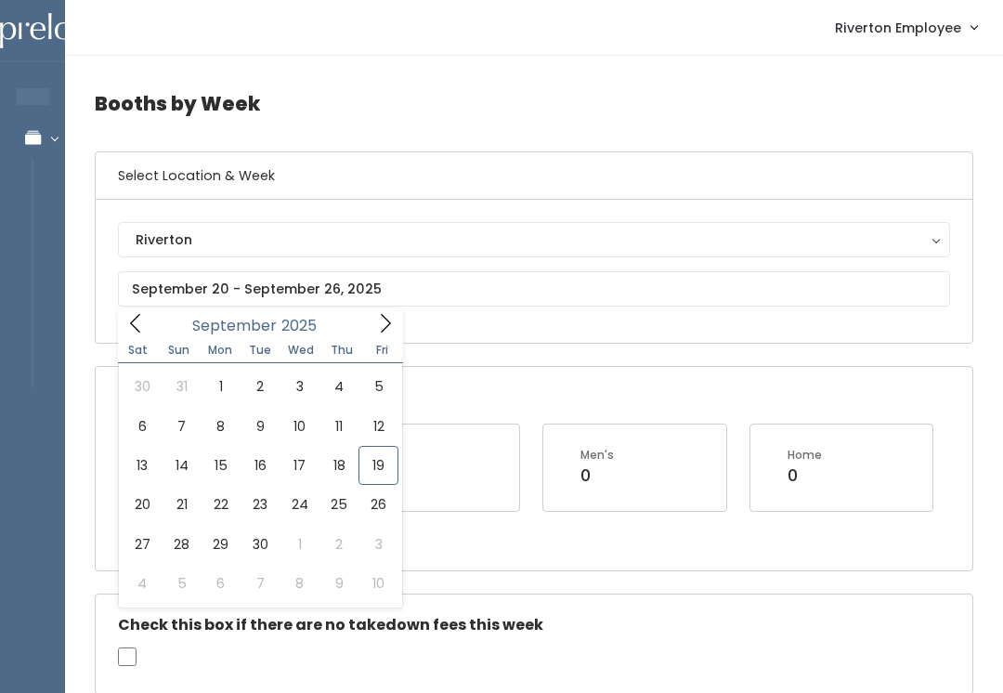 The width and height of the screenshot is (1003, 693). Describe the element at coordinates (181, 465) in the screenshot. I see `span: September 14, 2025` at that location.